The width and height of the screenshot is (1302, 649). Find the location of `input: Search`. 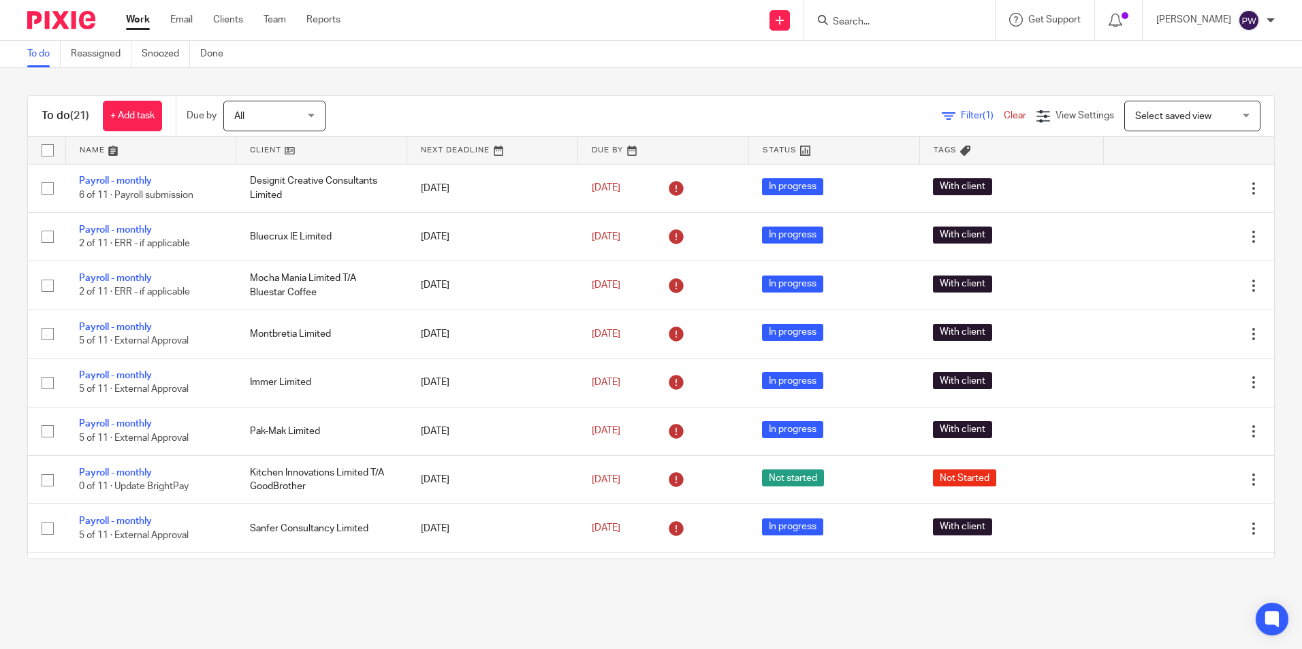

input: Search is located at coordinates (892, 22).